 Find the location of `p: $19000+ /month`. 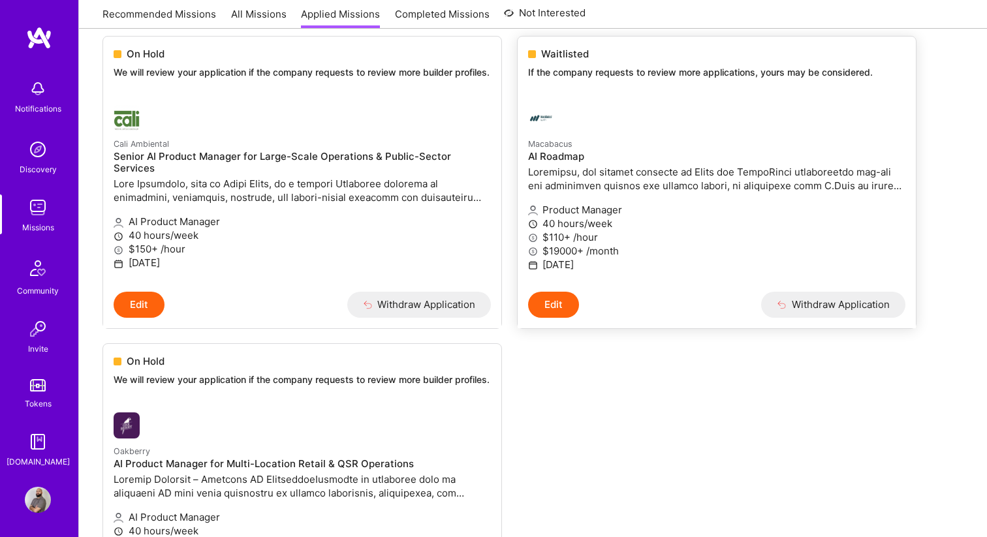

p: $19000+ /month is located at coordinates (717, 251).